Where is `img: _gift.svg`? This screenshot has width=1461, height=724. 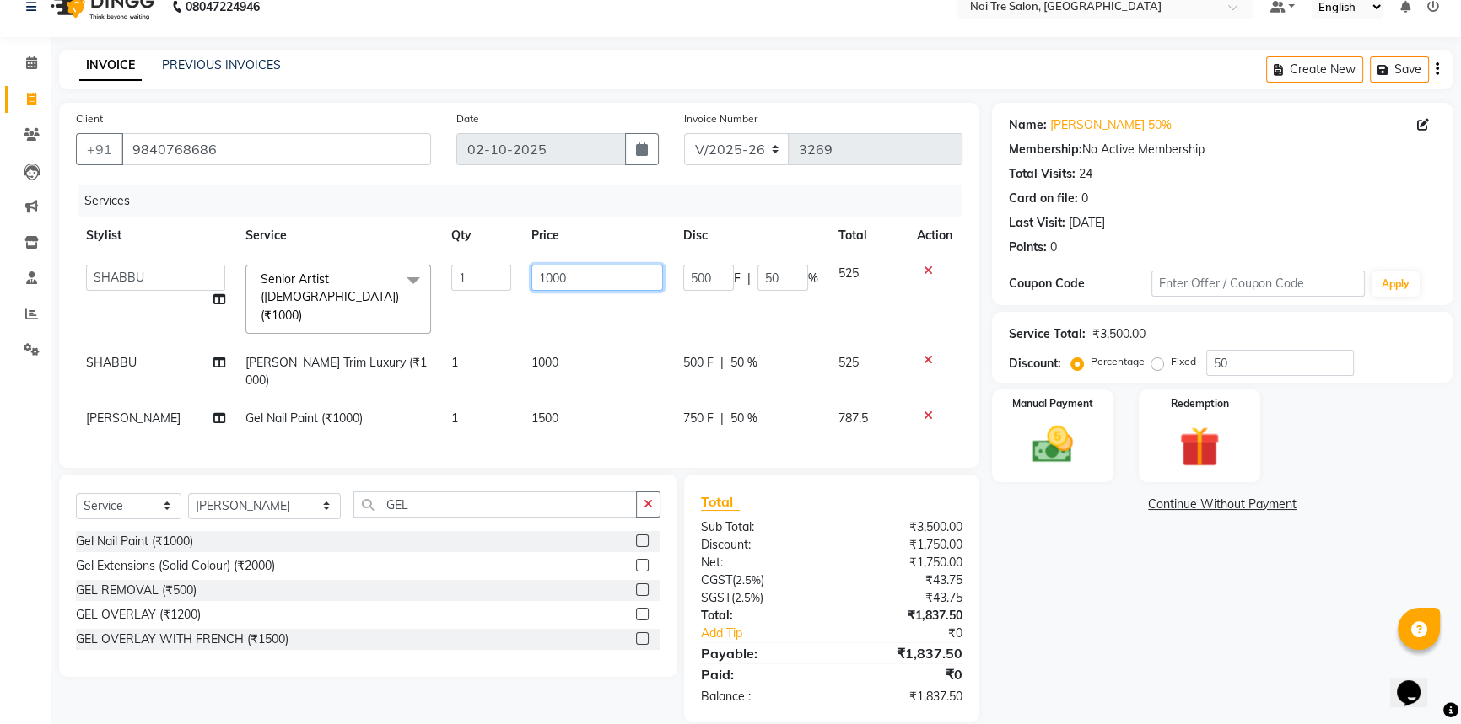 img: _gift.svg is located at coordinates (1199, 447).